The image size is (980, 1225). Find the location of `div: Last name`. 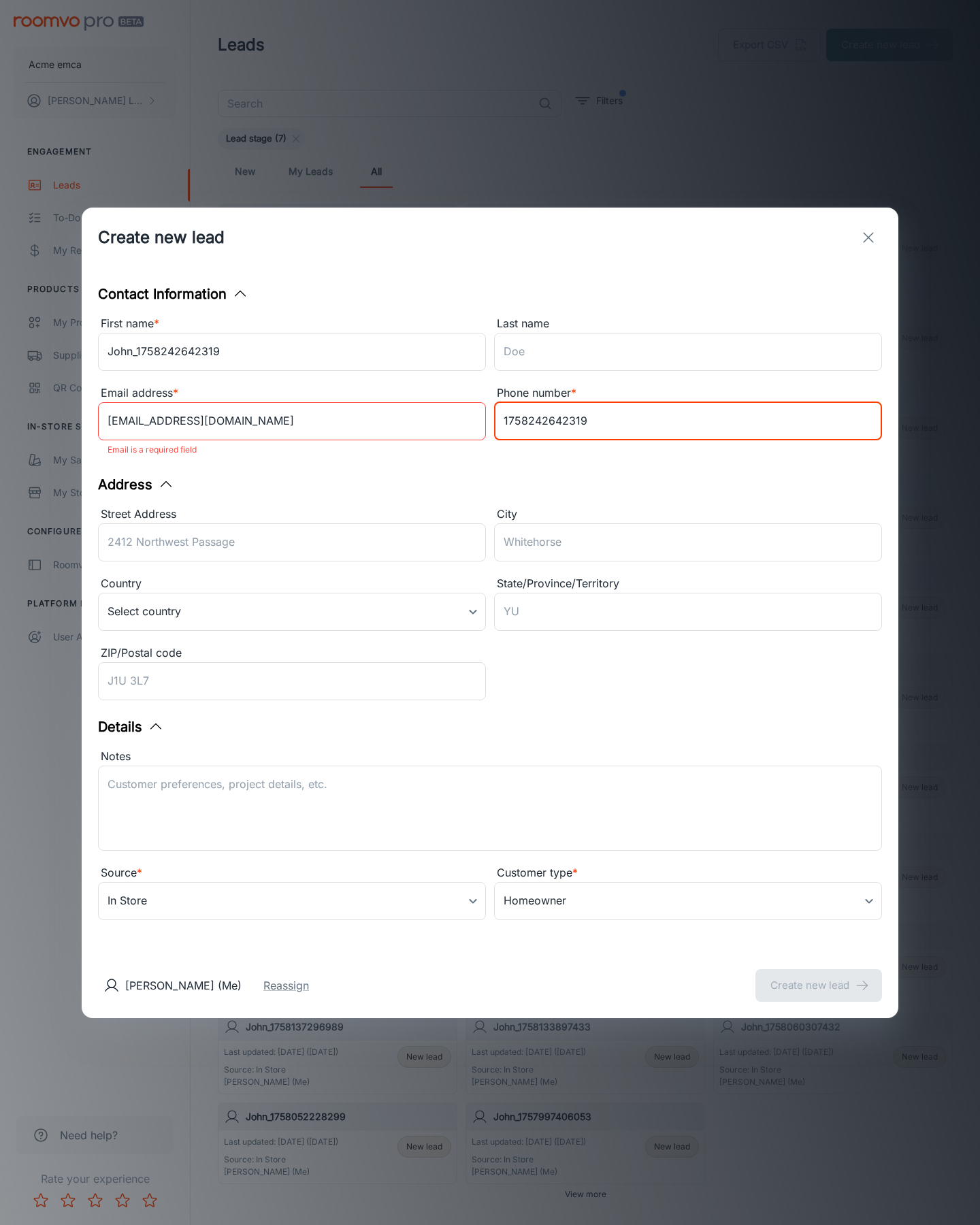

div: Last name is located at coordinates (688, 324).